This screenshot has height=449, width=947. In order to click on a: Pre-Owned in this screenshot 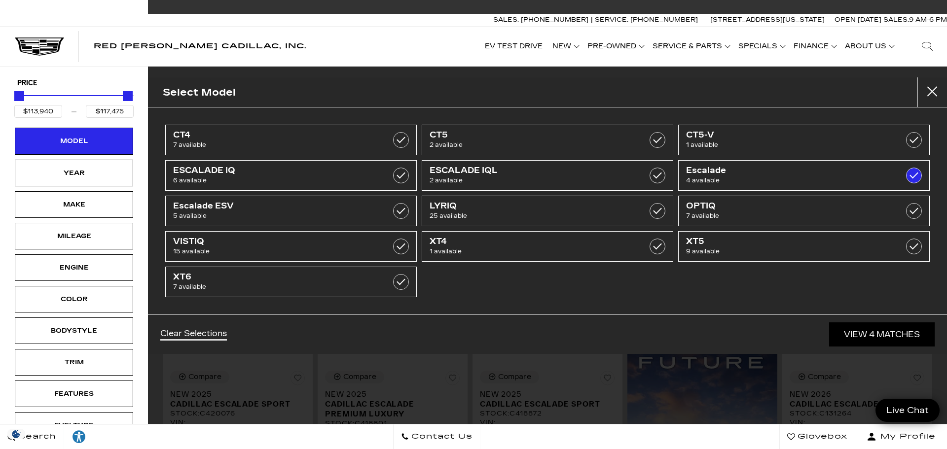, I will do `click(615, 46)`.